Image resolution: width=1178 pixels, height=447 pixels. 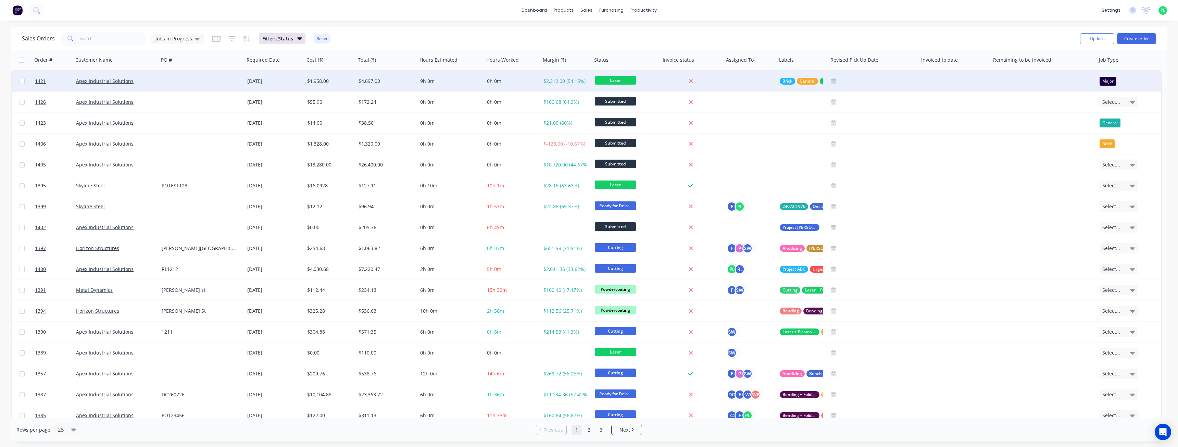 I want to click on div: $4,030.68, so click(x=329, y=269).